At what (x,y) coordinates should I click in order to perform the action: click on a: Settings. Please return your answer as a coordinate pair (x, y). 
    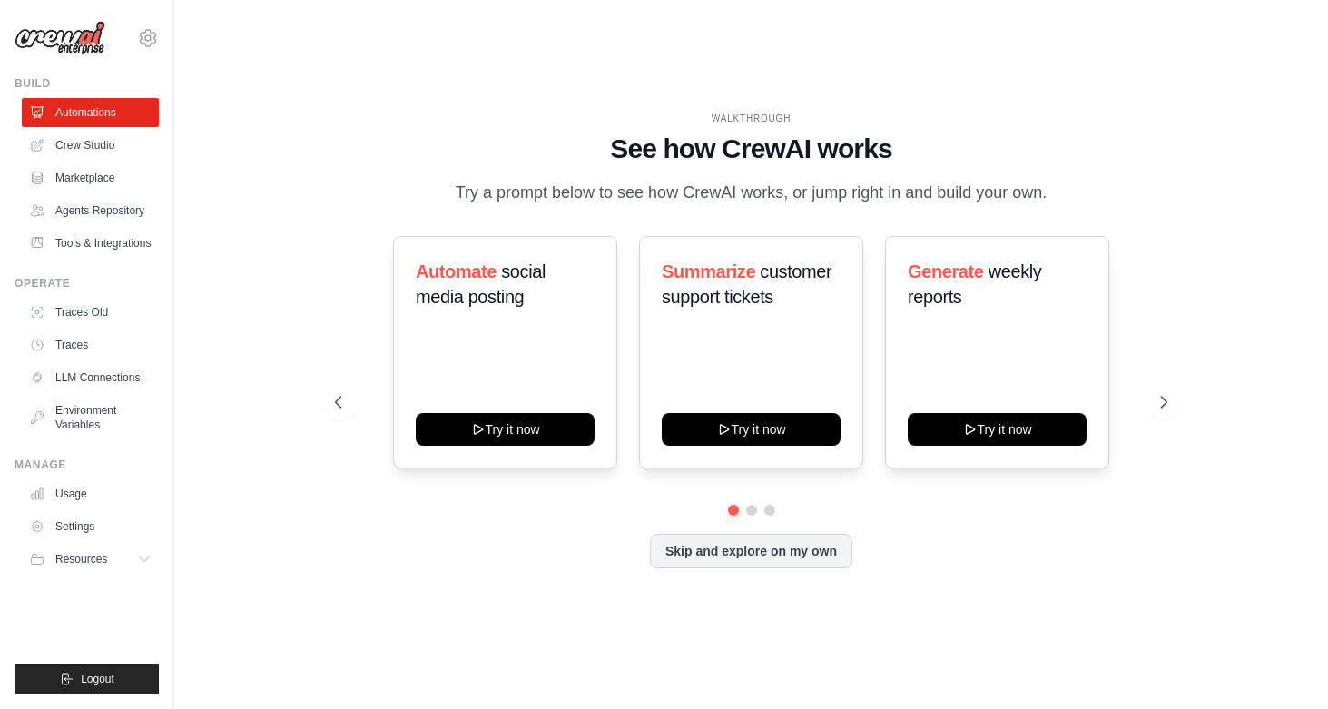
    Looking at the image, I should click on (90, 527).